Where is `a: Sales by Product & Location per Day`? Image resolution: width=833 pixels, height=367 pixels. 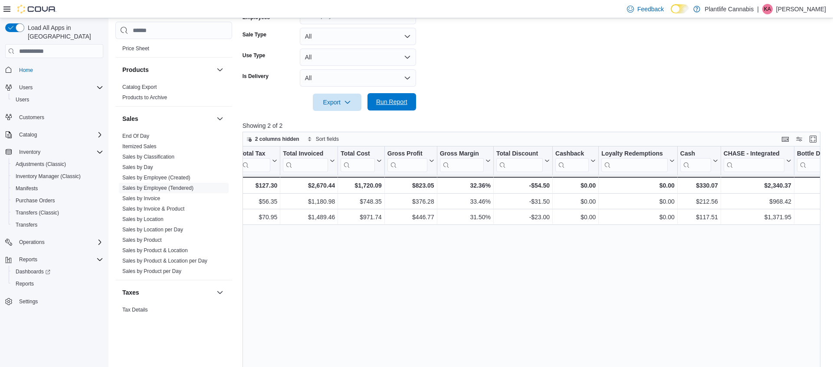
a: Sales by Product & Location per Day is located at coordinates (165, 261).